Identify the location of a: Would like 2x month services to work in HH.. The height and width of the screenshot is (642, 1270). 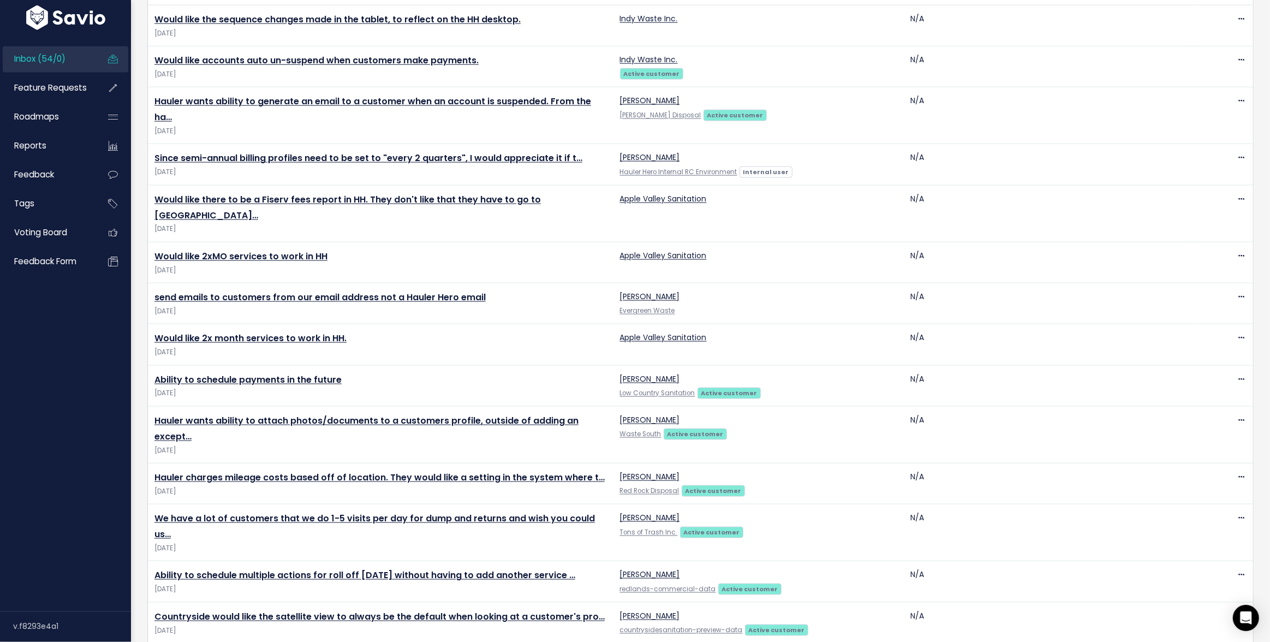
(250, 338).